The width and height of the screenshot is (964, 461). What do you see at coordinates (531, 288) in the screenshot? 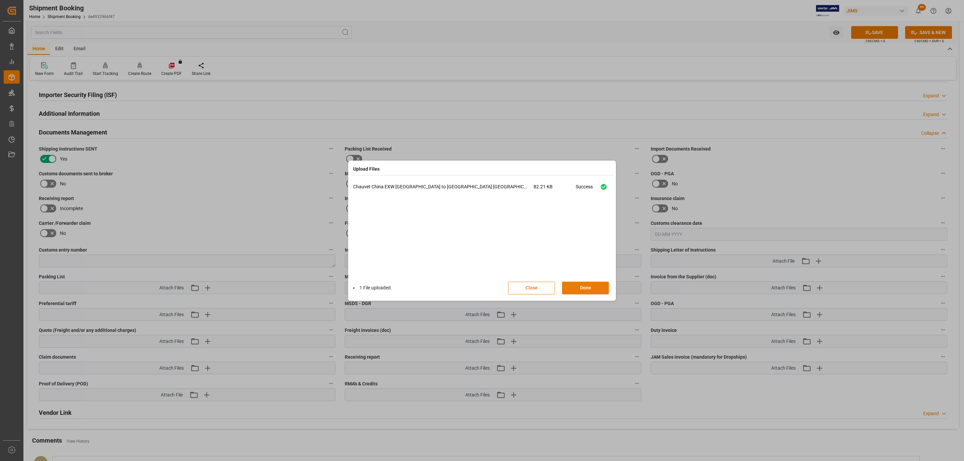
I see `button: Close` at bounding box center [531, 288].